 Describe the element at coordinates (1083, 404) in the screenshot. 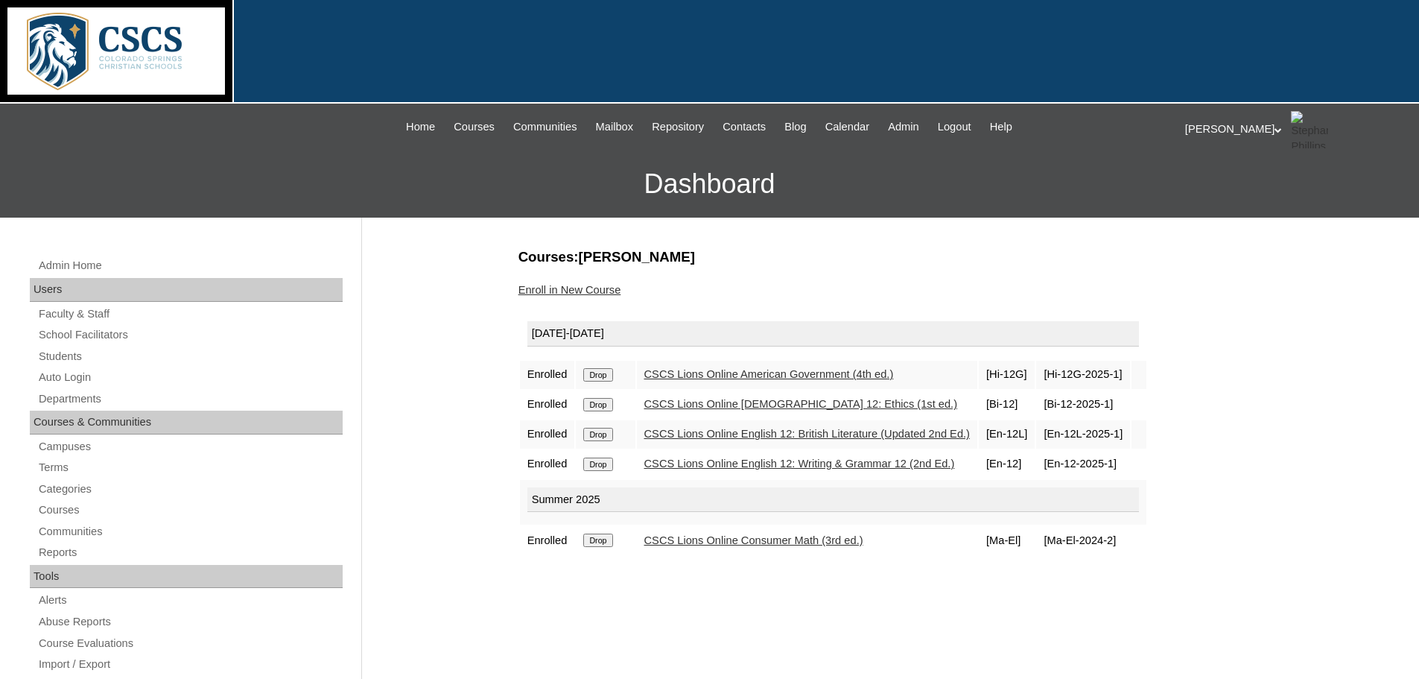

I see `td: [Bi-12-2025-1]` at that location.